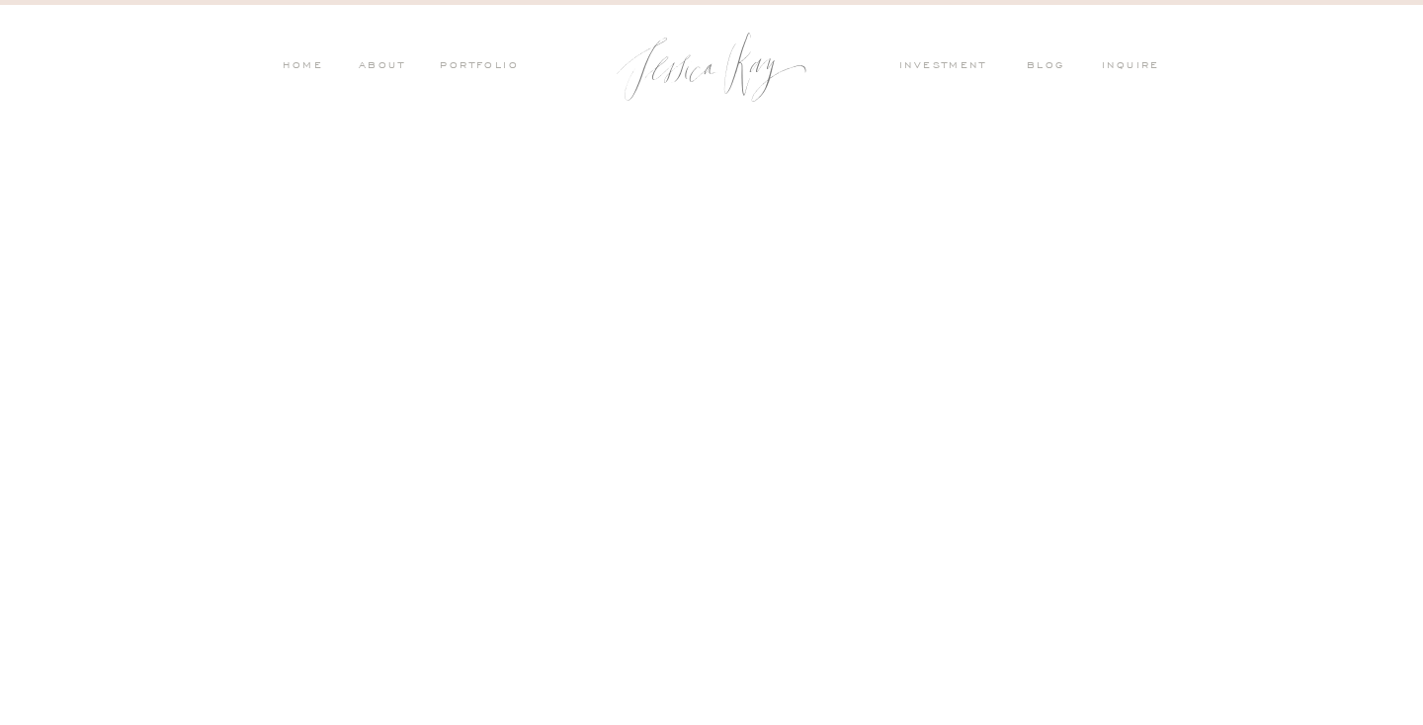 This screenshot has width=1423, height=725. What do you see at coordinates (948, 67) in the screenshot?
I see `a: investment` at bounding box center [948, 67].